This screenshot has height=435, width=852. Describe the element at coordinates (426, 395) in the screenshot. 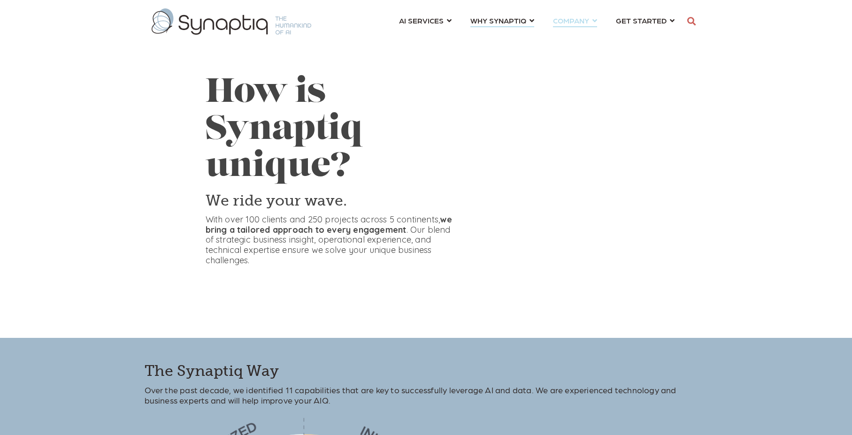

I see `p: Over the past decade, we identified 11 capabilities that are key to successfully leverage AI and ...` at that location.